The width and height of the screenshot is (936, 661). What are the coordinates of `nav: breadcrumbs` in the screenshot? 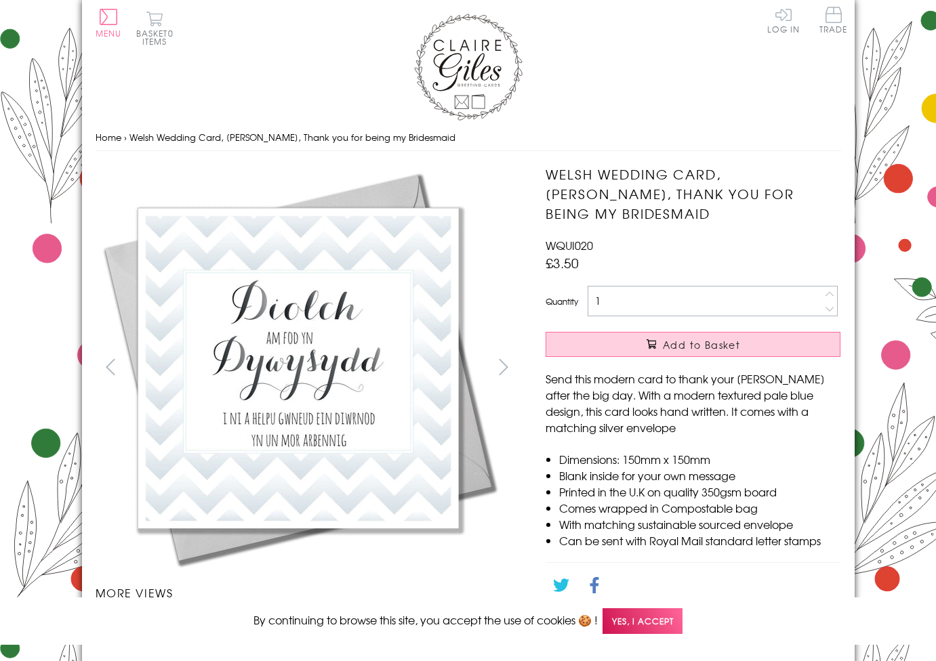 It's located at (468, 138).